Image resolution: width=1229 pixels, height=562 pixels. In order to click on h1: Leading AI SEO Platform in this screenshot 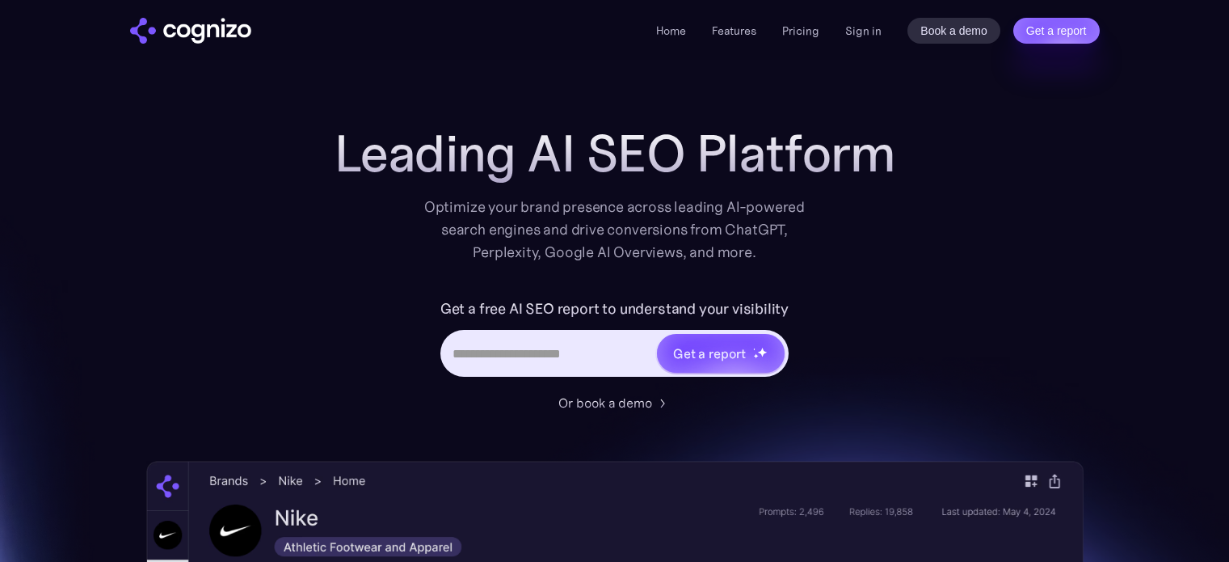, I will do `click(615, 154)`.